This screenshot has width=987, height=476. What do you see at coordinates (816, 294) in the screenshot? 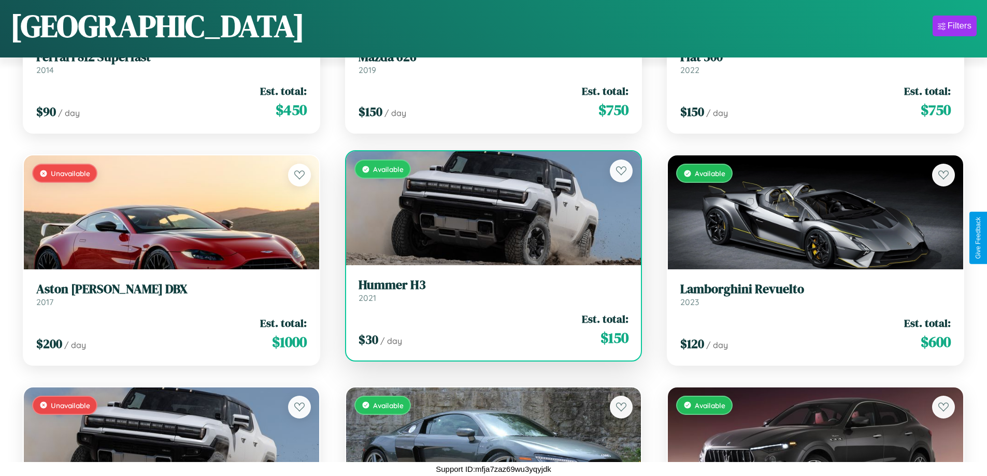
I see `a: Lamborghini Revuelto2023` at bounding box center [816, 294].